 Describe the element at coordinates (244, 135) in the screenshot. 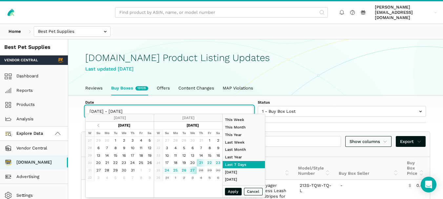

I see `li: This Year` at that location.